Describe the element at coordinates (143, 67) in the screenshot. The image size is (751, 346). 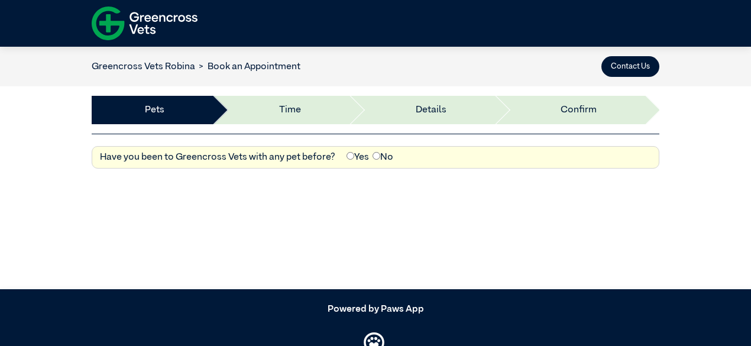
I see `a: Greencross Vets Robina` at that location.